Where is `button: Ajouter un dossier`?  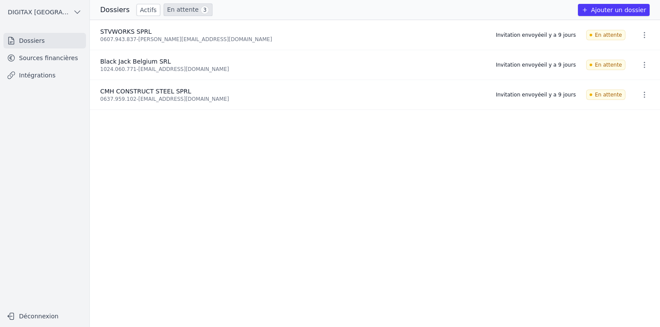 button: Ajouter un dossier is located at coordinates (614, 10).